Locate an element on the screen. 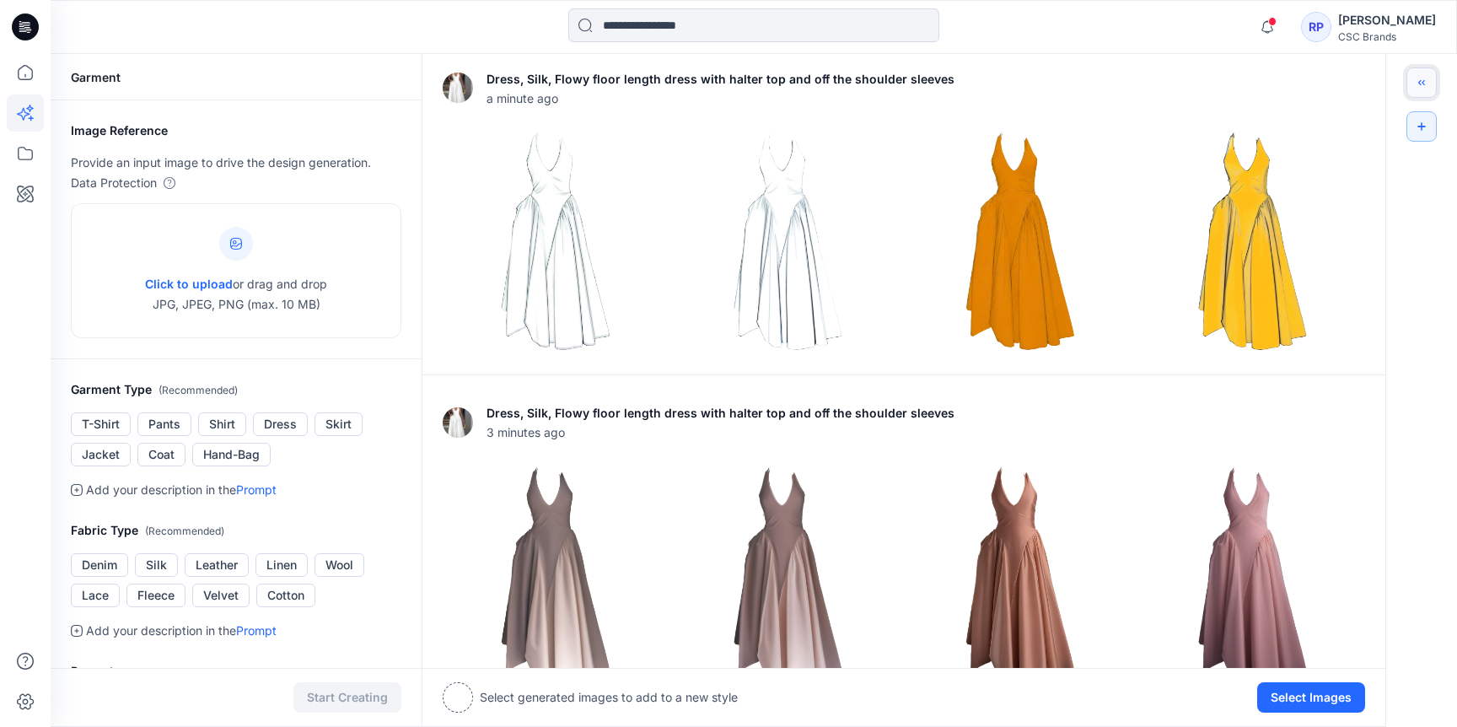 The height and width of the screenshot is (727, 1457). button: Silk is located at coordinates (156, 565).